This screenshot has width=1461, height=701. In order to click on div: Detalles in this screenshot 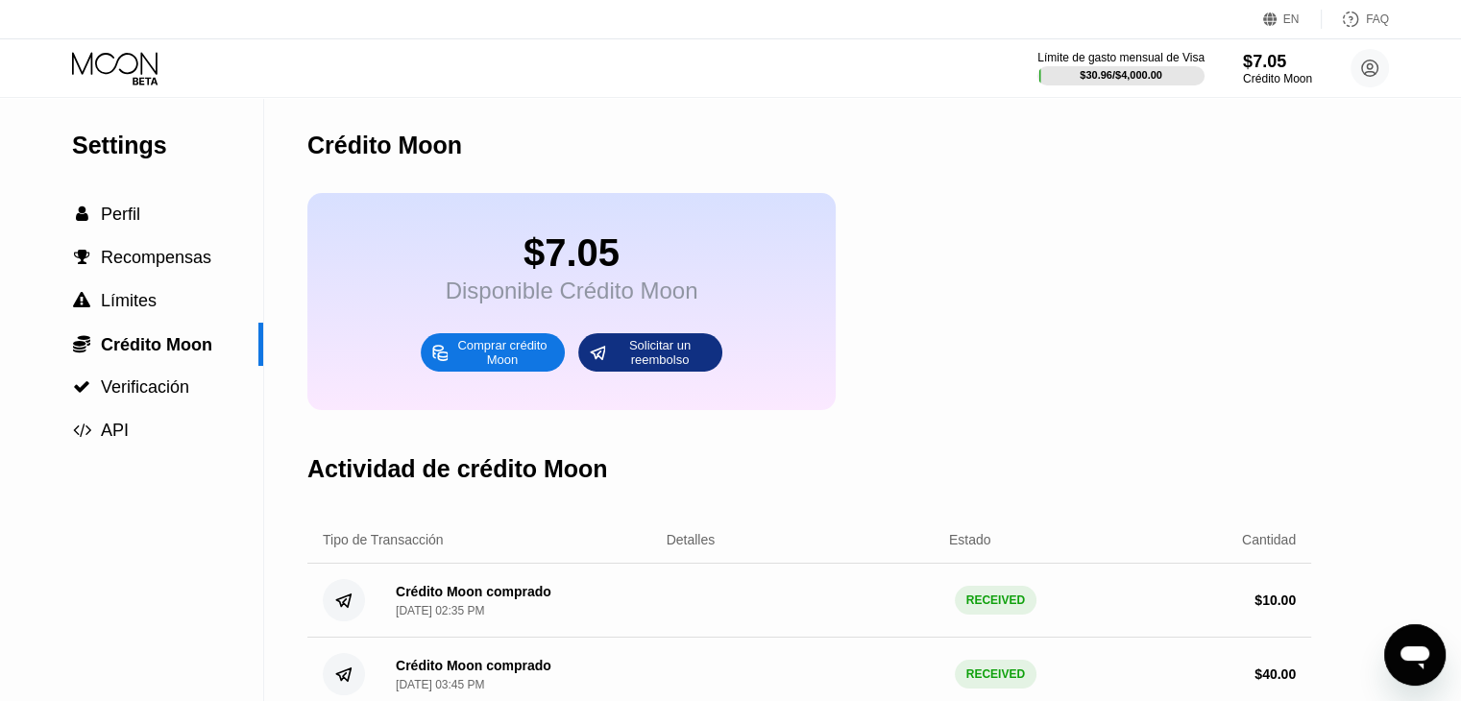, I will do `click(690, 540)`.